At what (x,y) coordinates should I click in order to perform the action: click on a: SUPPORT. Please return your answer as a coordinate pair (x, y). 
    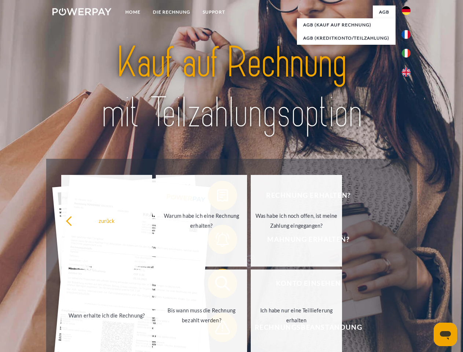
    Looking at the image, I should click on (214, 12).